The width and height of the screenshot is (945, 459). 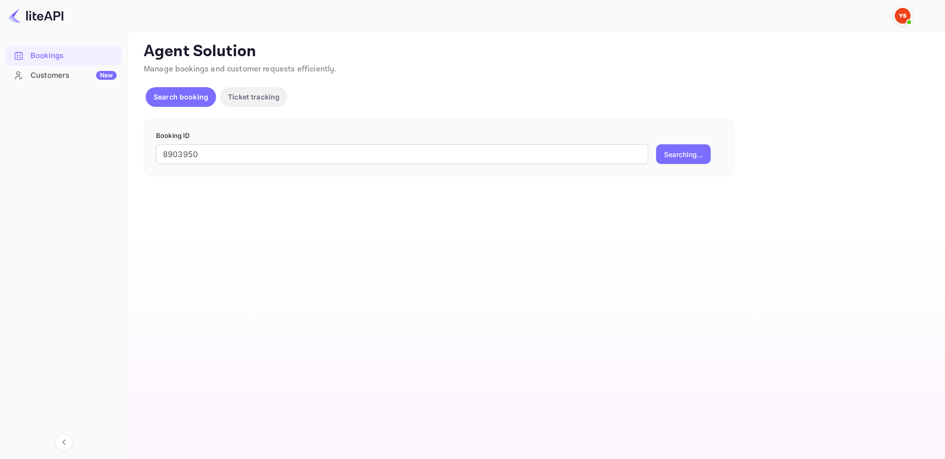 What do you see at coordinates (683, 154) in the screenshot?
I see `button: Searching...` at bounding box center [683, 154].